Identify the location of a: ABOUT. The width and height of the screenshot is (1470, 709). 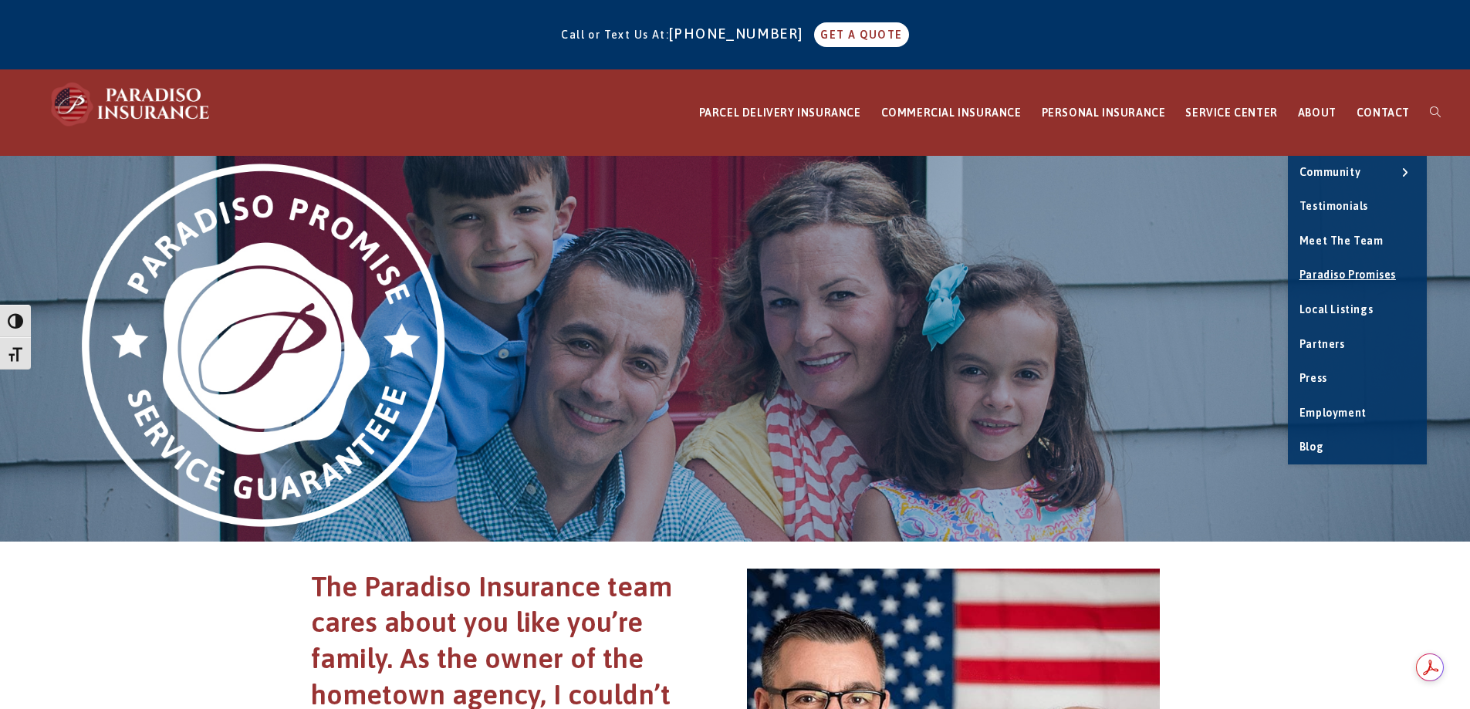
(1317, 113).